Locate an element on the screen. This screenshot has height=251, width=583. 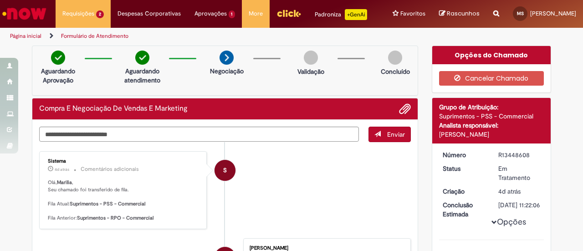
span: MS is located at coordinates (520, 13).